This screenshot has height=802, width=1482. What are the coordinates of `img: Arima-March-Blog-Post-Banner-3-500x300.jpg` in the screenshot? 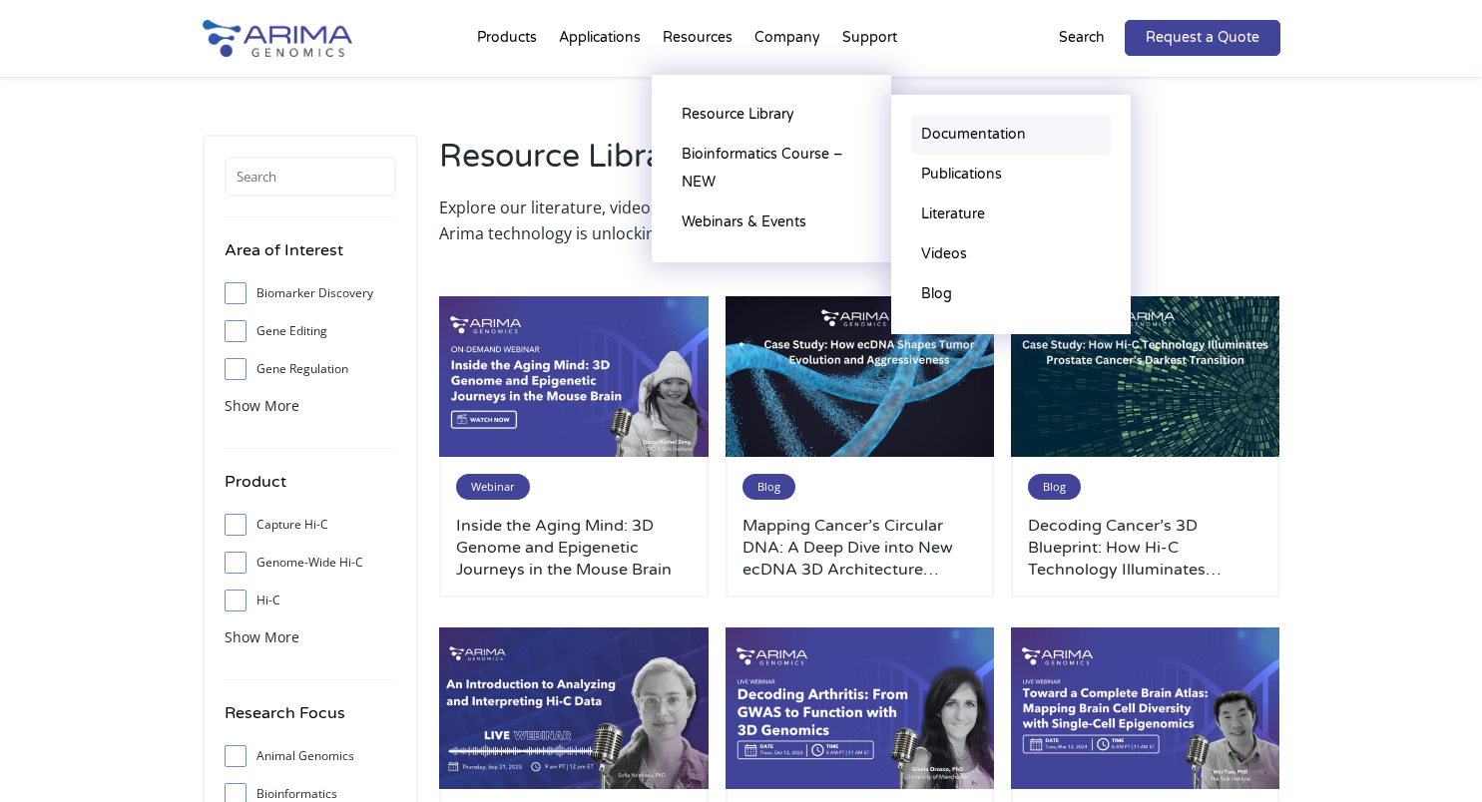 It's located at (1145, 377).